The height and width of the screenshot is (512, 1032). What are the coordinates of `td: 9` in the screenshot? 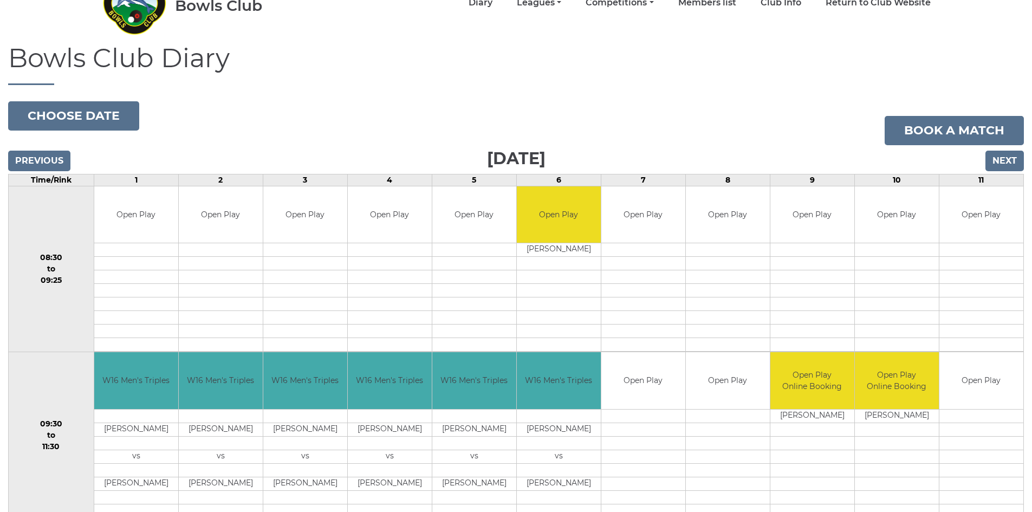 It's located at (812, 180).